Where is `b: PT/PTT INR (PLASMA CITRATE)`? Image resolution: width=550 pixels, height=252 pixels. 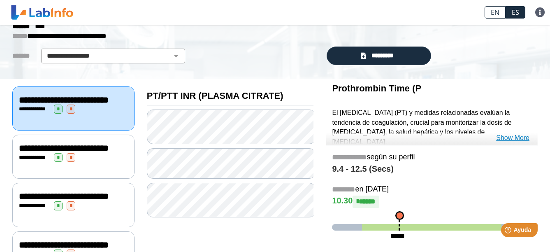
b: PT/PTT INR (PLASMA CITRATE) is located at coordinates (215, 95).